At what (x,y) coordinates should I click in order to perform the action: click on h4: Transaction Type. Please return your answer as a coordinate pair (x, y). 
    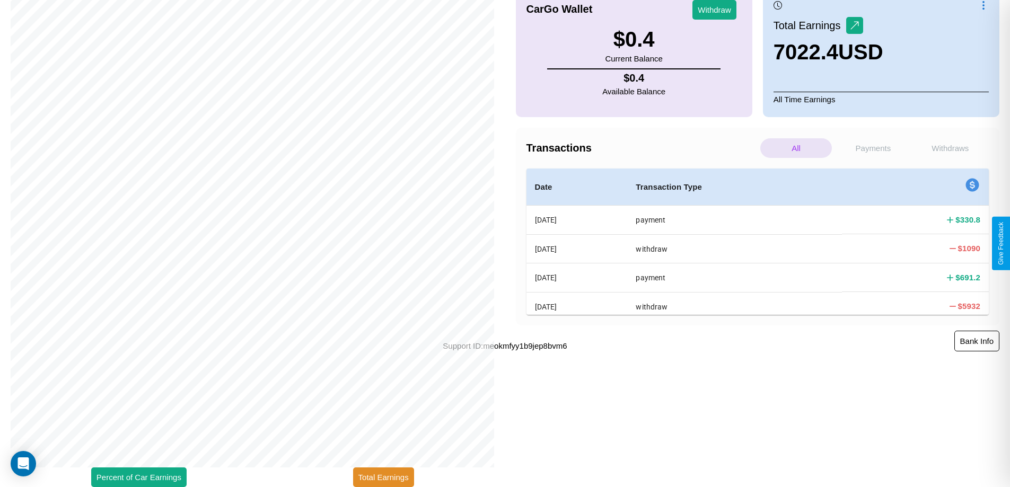
    Looking at the image, I should click on (734, 187).